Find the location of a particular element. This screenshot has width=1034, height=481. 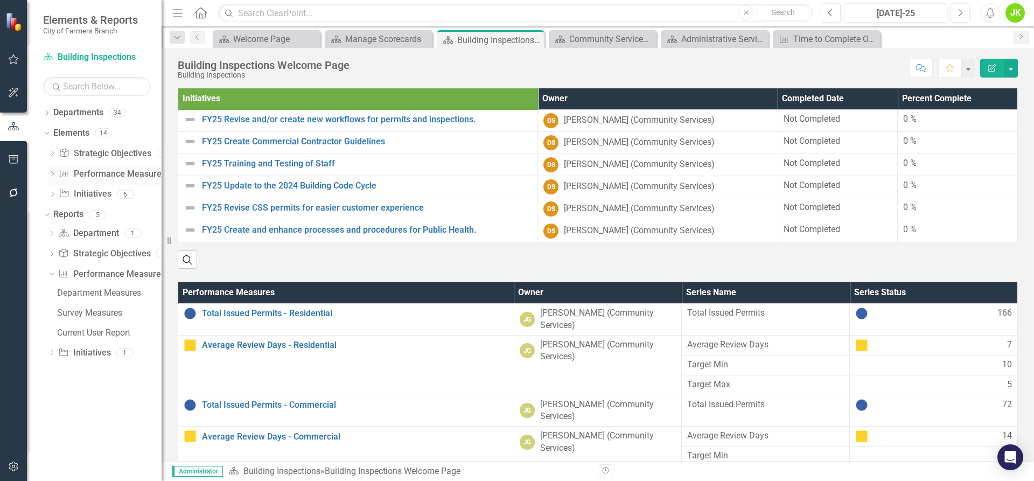

span: Search is located at coordinates (783, 12).